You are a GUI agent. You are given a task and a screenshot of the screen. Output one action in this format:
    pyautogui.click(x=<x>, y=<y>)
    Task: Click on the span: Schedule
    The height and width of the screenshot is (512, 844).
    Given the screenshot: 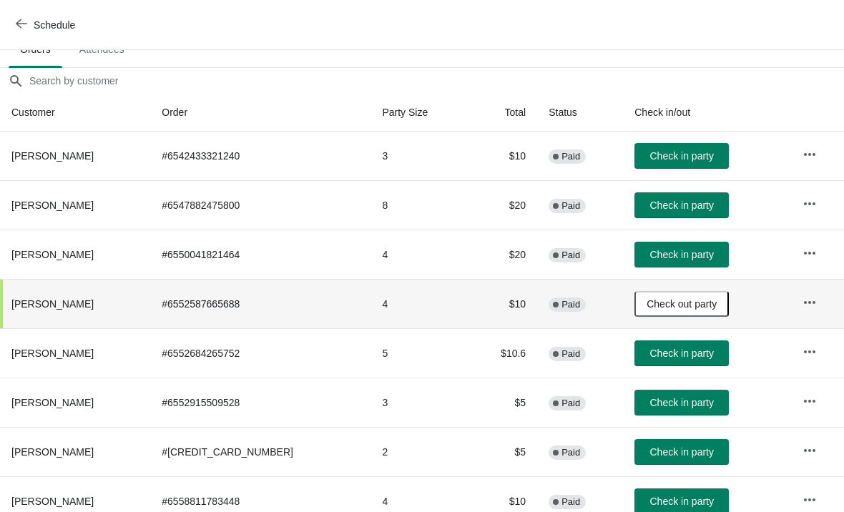 What is the action you would take?
    pyautogui.click(x=54, y=25)
    